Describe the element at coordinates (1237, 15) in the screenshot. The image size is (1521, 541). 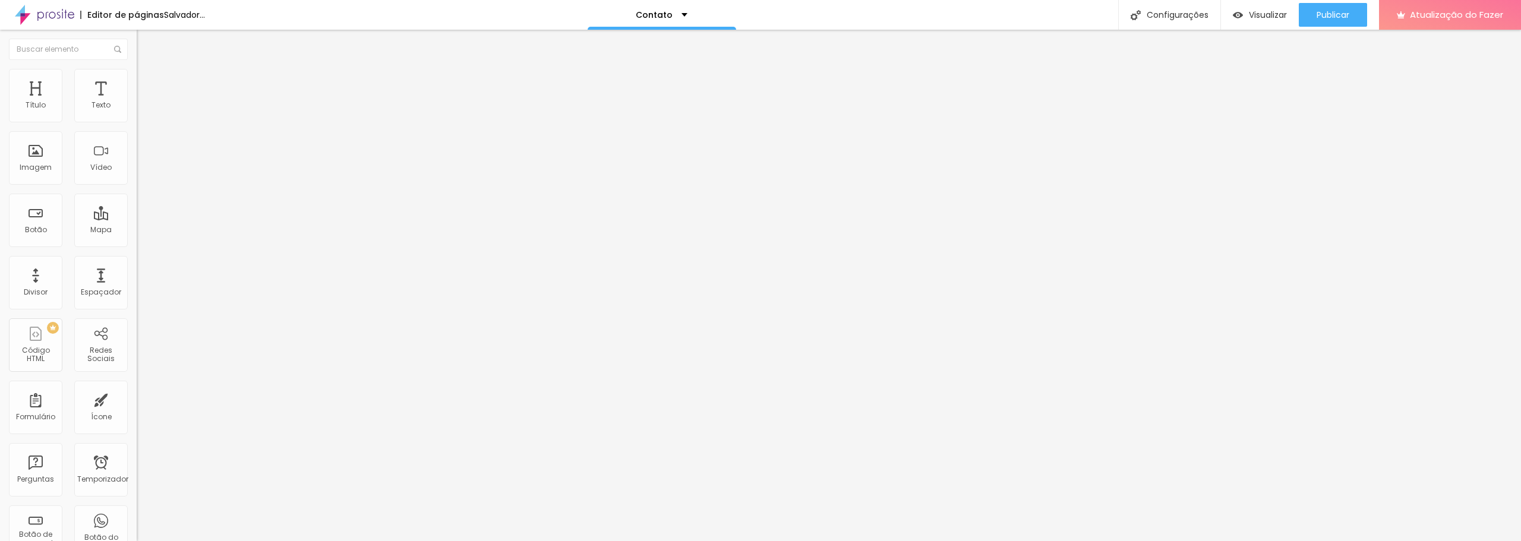
I see `img: view-1.svg` at that location.